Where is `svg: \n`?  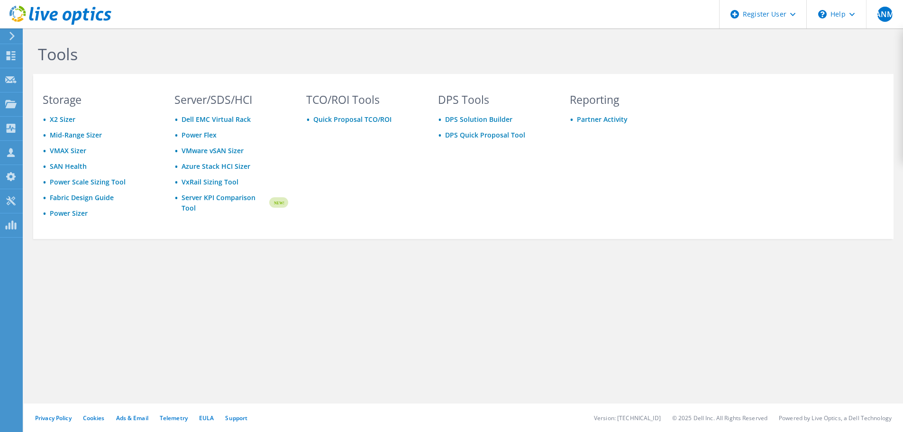 svg: \n is located at coordinates (822, 14).